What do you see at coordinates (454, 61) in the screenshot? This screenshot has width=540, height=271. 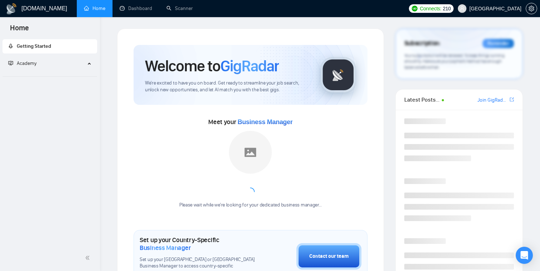 I see `span: Your subscription will be renewed. To keep things running smoothly, make sure your payment method...` at bounding box center [454, 61].